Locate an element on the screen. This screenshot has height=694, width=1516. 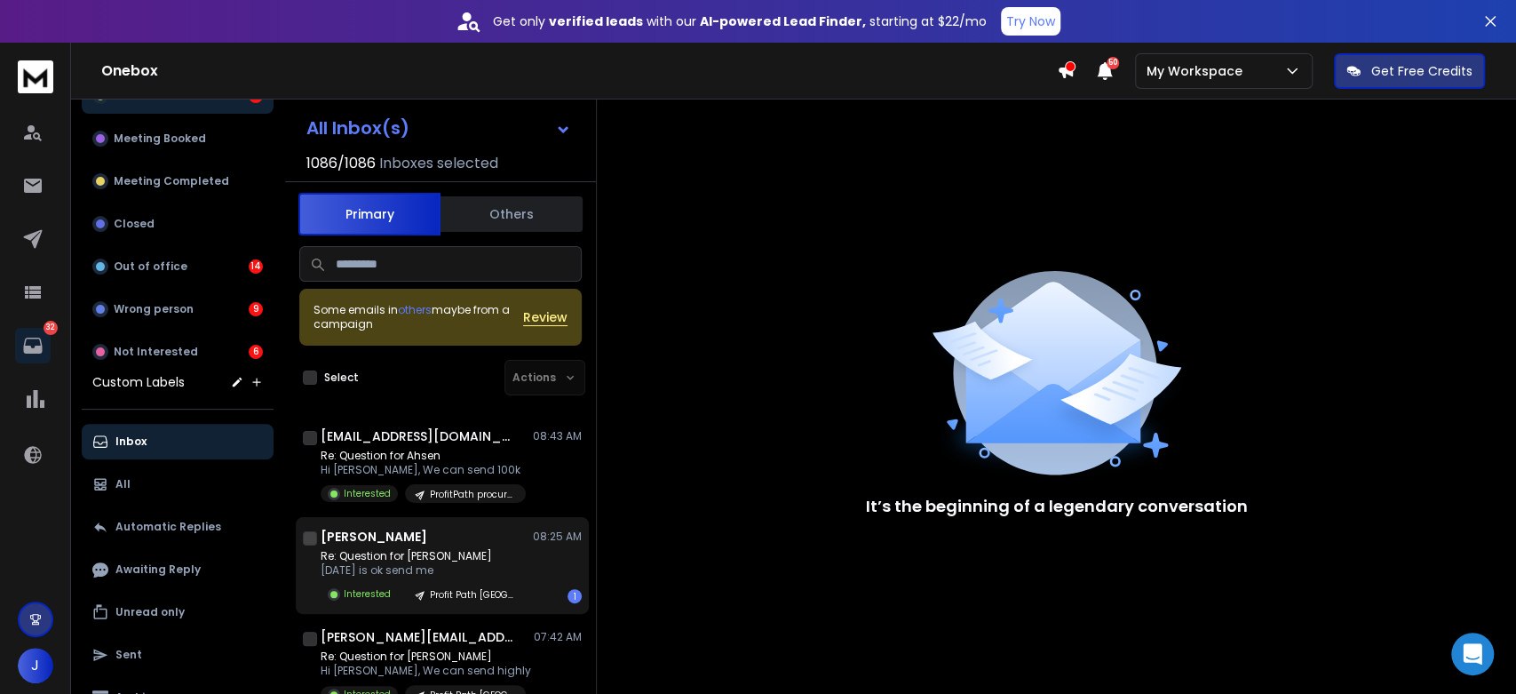
div: 1 is located at coordinates (575, 596).